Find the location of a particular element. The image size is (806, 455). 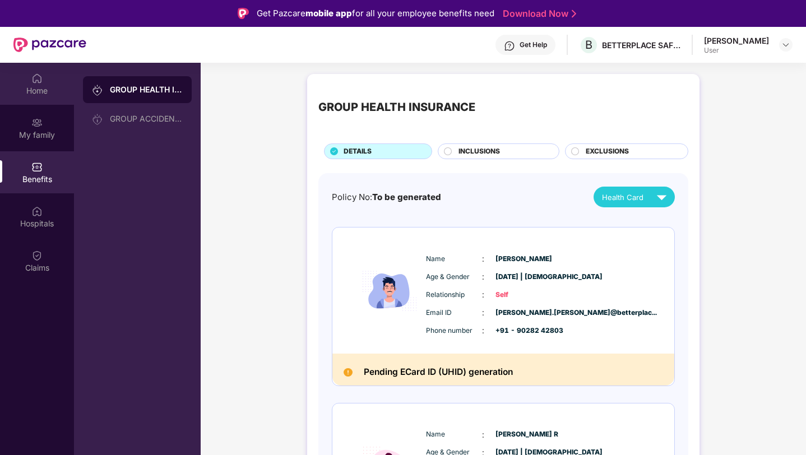

img: Pending is located at coordinates (348, 373).